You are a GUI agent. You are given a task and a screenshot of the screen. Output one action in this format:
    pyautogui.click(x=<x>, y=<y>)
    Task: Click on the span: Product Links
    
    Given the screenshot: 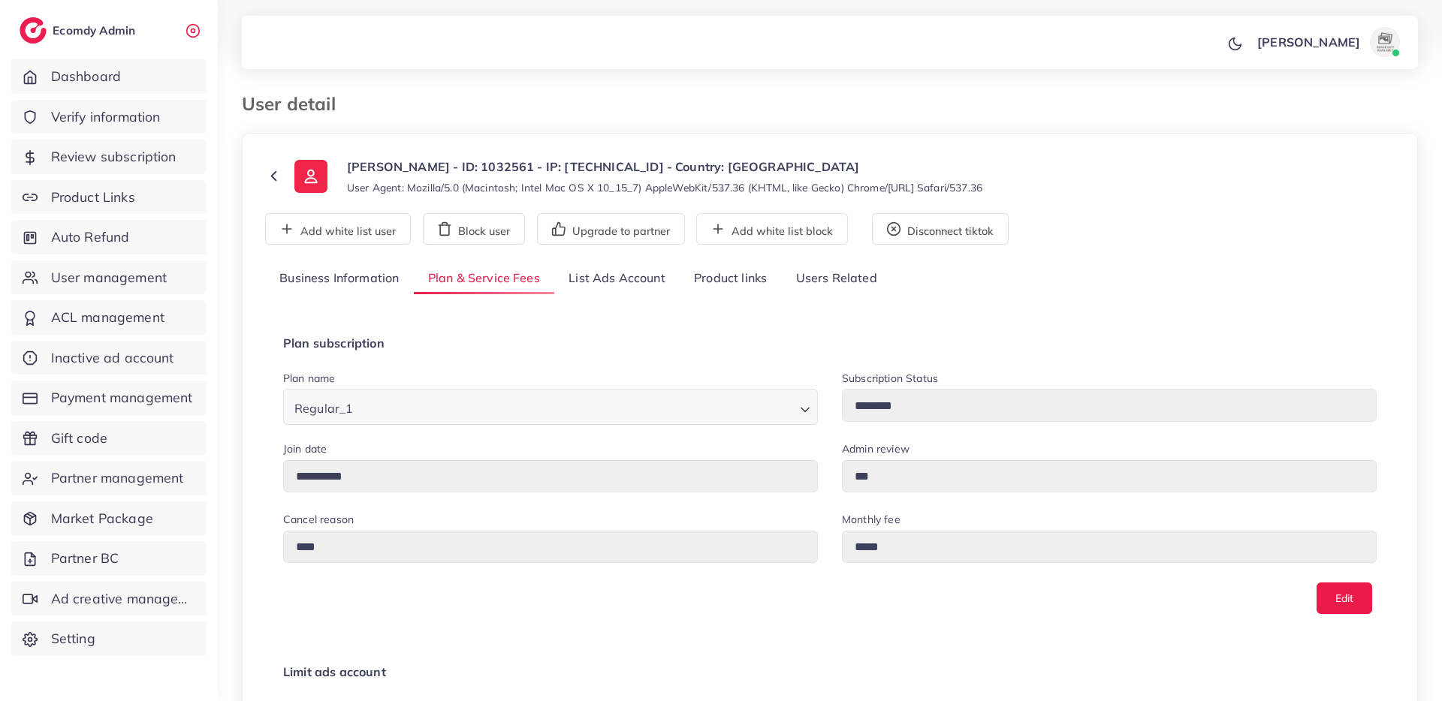 What is the action you would take?
    pyautogui.click(x=93, y=198)
    